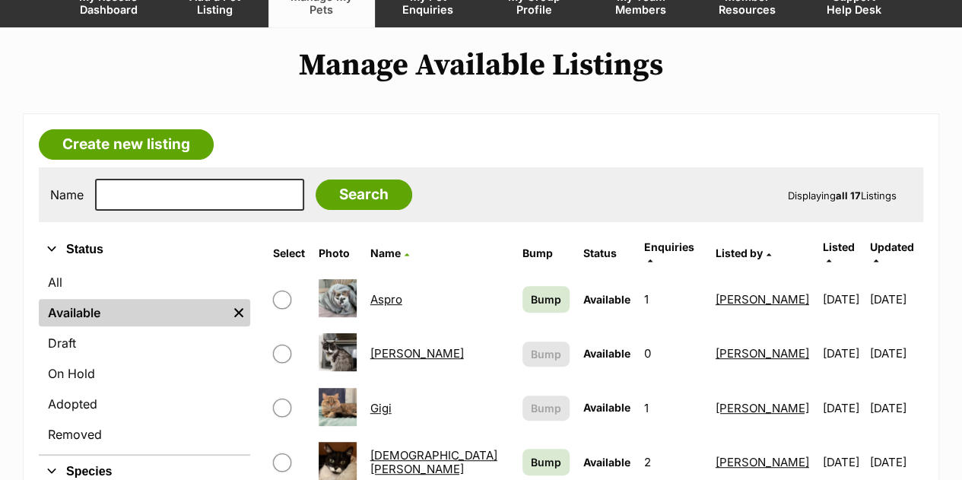  What do you see at coordinates (145, 343) in the screenshot?
I see `a: Draft` at bounding box center [145, 343].